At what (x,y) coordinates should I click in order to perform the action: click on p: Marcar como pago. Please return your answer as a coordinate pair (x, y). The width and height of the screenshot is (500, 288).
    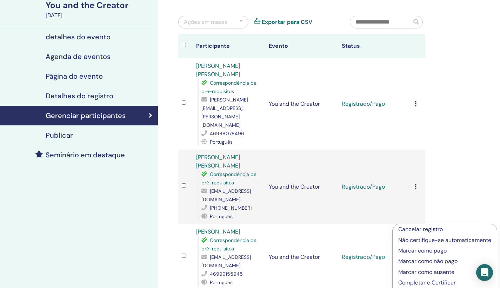
    Looking at the image, I should click on (445, 251).